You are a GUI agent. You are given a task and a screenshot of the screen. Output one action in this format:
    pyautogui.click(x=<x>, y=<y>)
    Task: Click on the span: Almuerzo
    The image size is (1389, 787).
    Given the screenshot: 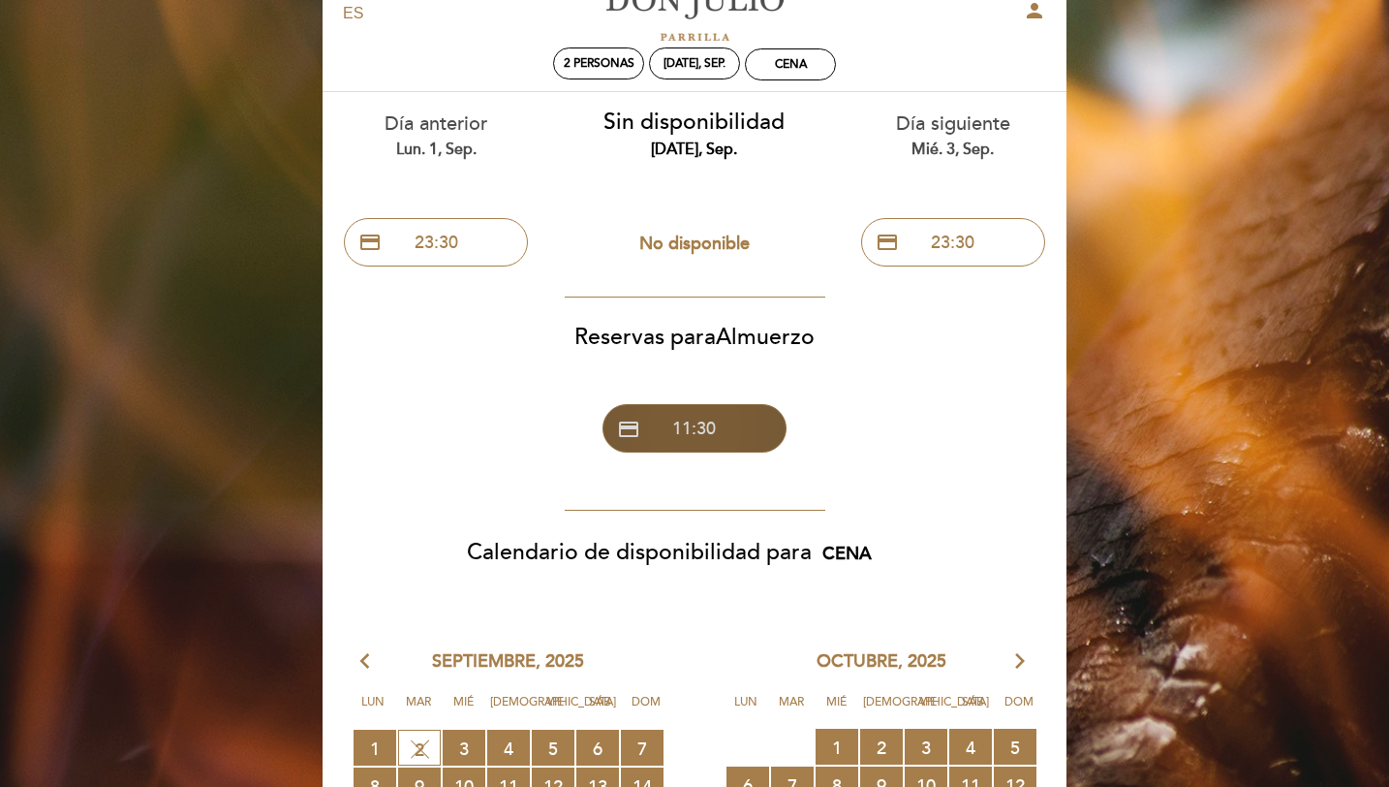 What is the action you would take?
    pyautogui.click(x=765, y=337)
    